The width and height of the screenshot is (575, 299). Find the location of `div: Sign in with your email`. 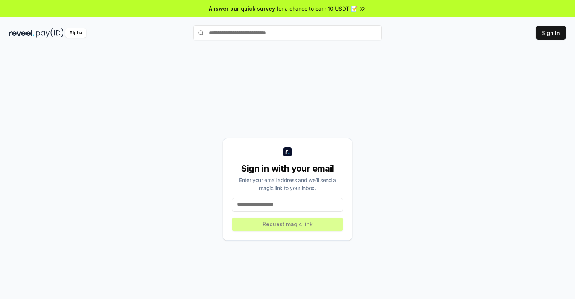

div: Sign in with your email is located at coordinates (288, 169).